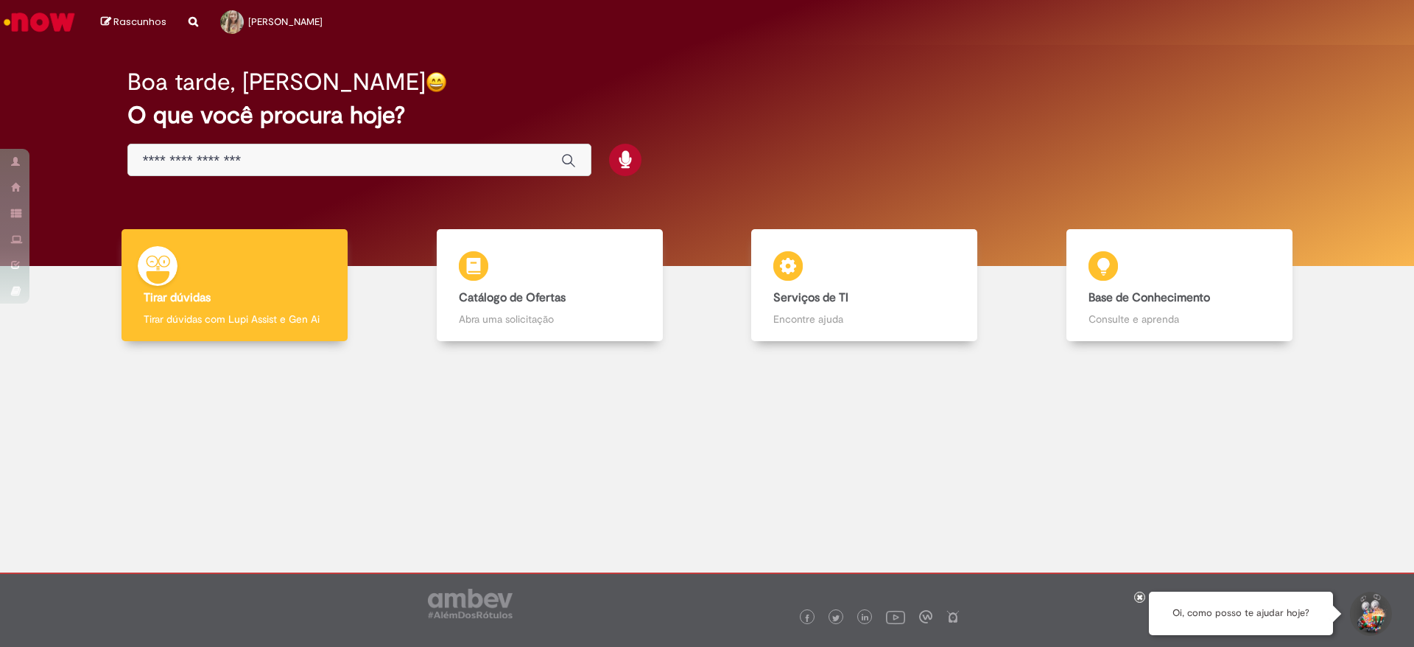 The image size is (1414, 647). I want to click on img: logo_footer_linkedin.png, so click(866, 618).